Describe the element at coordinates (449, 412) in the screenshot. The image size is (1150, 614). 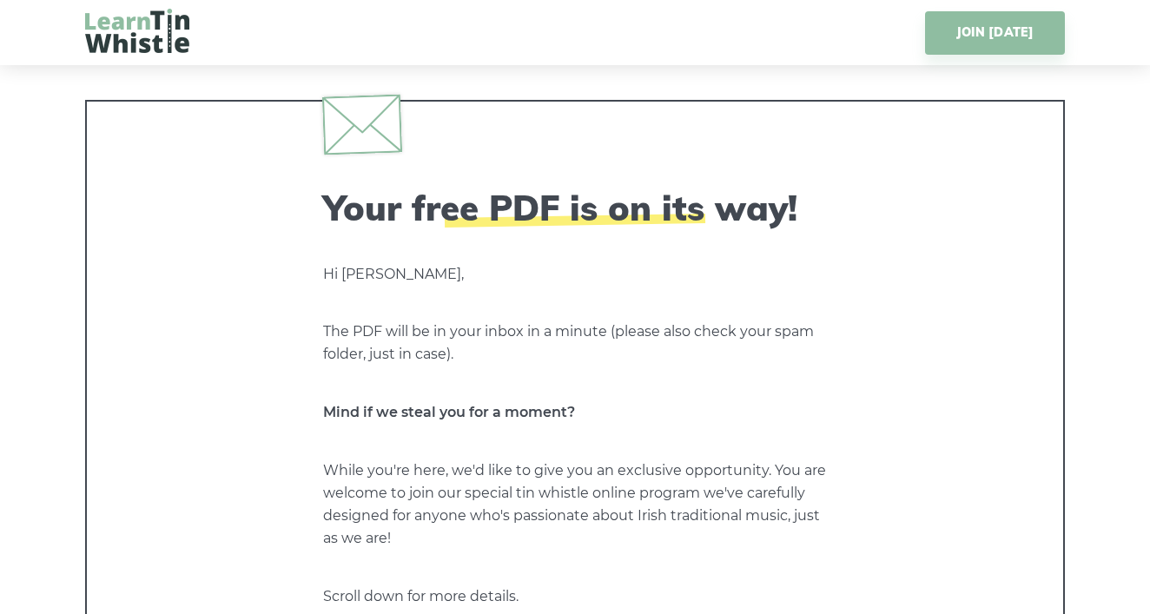
I see `strong: Mind if we steal you for a moment?` at that location.